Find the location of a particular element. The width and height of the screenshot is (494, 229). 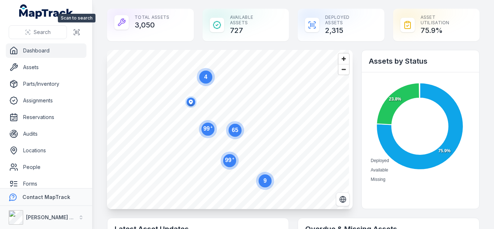

a: Audits is located at coordinates (46, 134).